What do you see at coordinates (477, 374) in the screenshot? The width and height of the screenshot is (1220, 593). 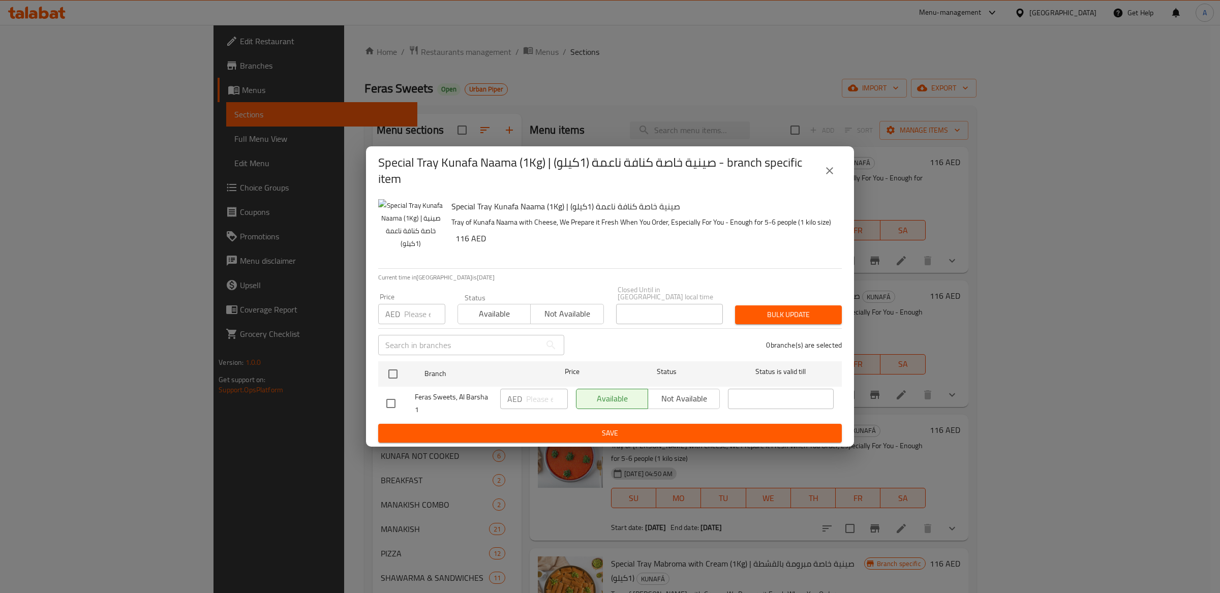 I see `span: Branch` at bounding box center [477, 374].